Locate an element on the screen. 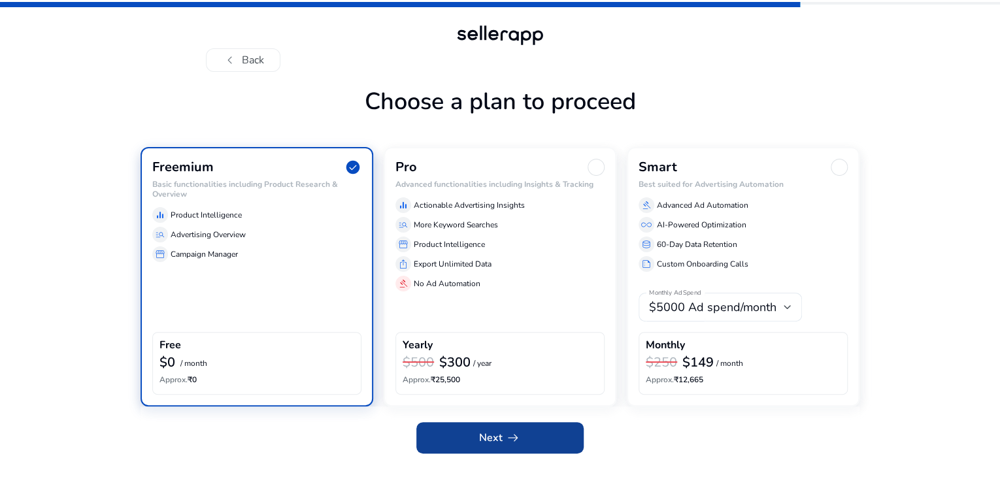 This screenshot has width=1000, height=477. h6: Advanced functionalities including Insights & Tracking is located at coordinates (500, 184).